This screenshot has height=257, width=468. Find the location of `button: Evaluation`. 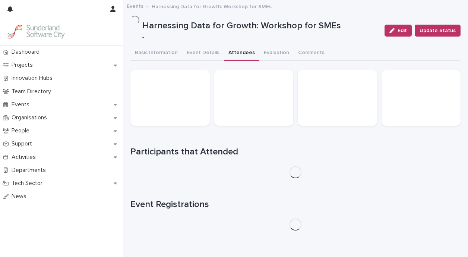

button: Evaluation is located at coordinates (276, 53).